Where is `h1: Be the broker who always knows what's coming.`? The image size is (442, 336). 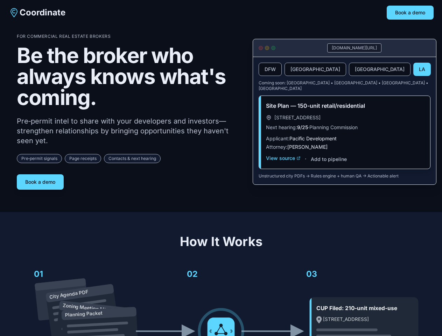
h1: Be the broker who always knows what's coming. is located at coordinates (129, 76).